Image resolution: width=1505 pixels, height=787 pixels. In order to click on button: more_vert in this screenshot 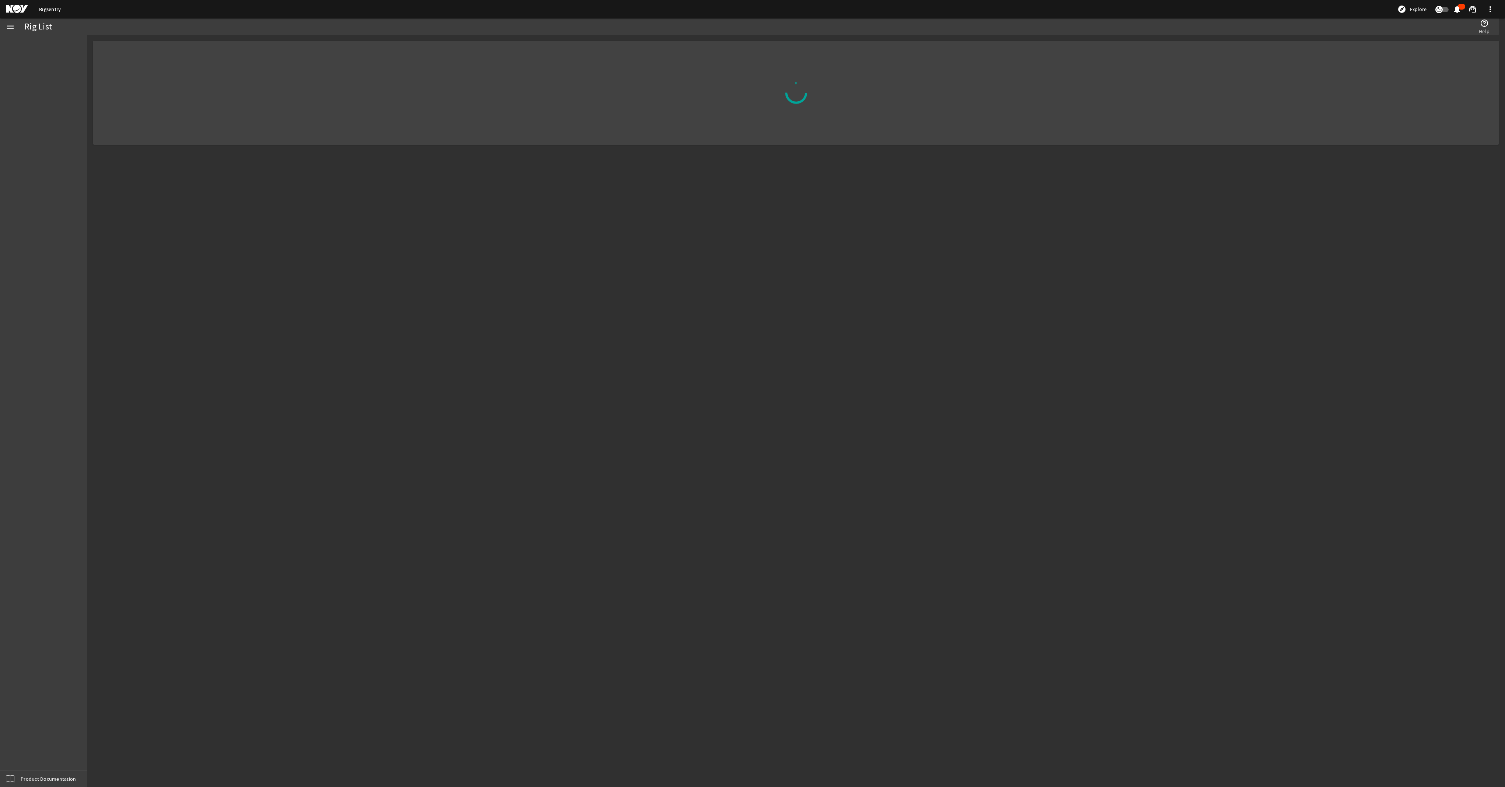, I will do `click(1490, 9)`.